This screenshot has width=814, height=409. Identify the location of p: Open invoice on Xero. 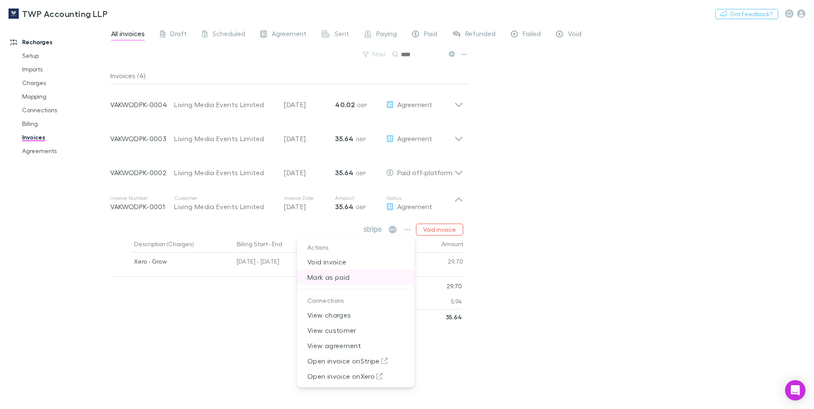
(355, 377).